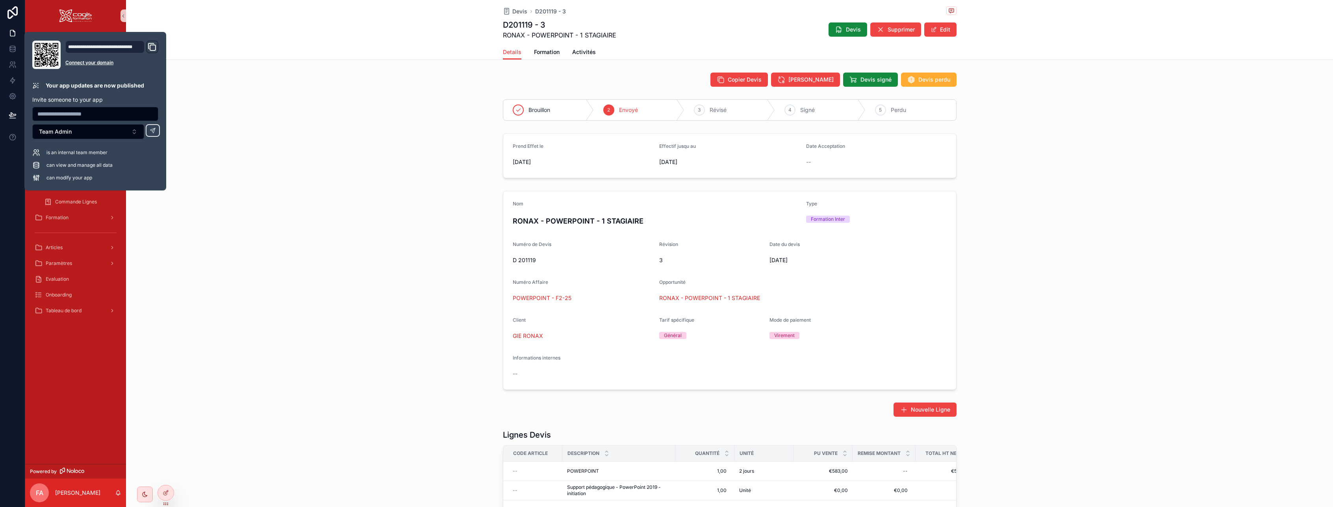 Image resolution: width=1333 pixels, height=507 pixels. What do you see at coordinates (699, 110) in the screenshot?
I see `span: 3` at bounding box center [699, 110].